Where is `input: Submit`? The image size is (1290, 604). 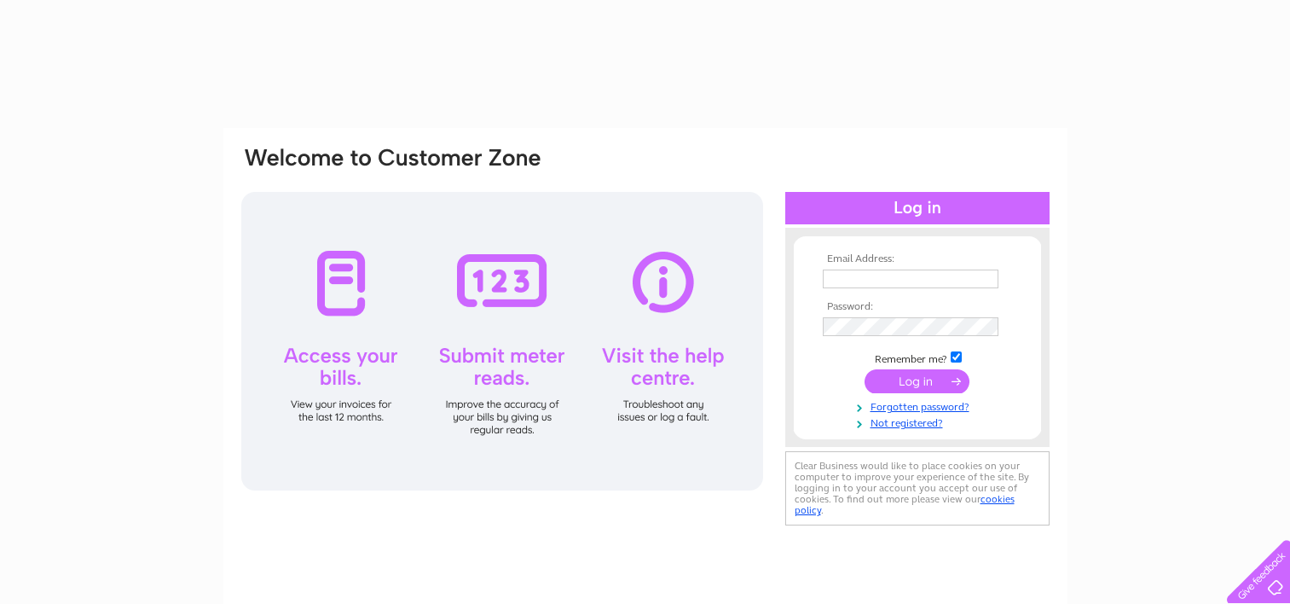 input: Submit is located at coordinates (916, 381).